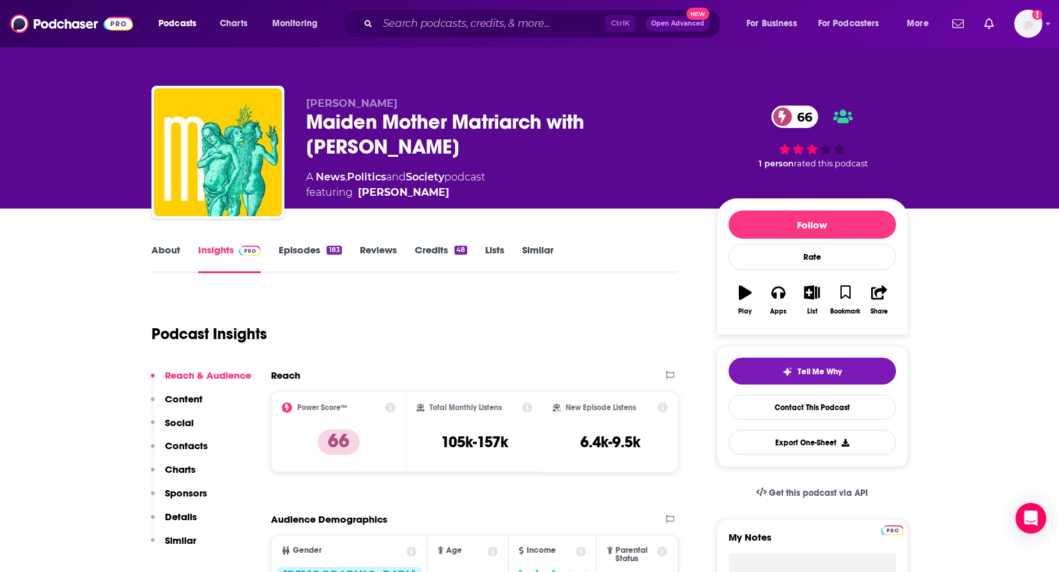 This screenshot has width=1059, height=572. What do you see at coordinates (230, 258) in the screenshot?
I see `a: InsightsPodchaser Pro` at bounding box center [230, 258].